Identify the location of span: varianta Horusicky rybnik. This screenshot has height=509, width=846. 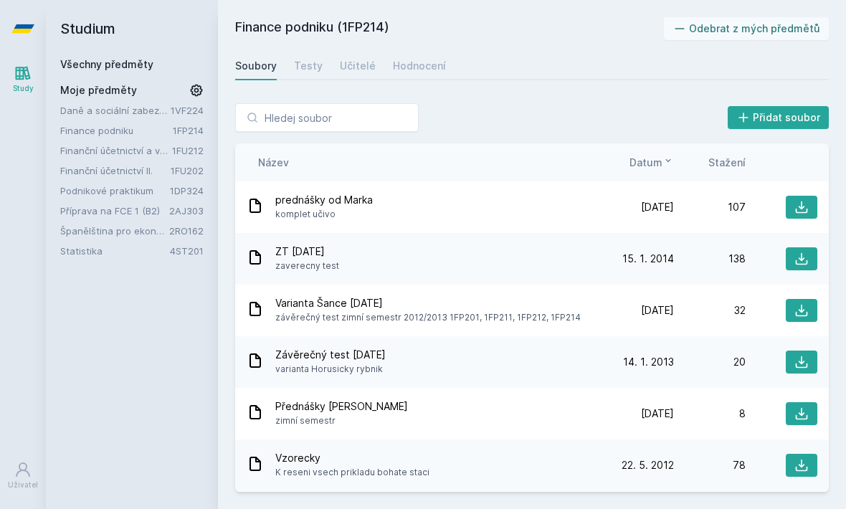
(331, 369).